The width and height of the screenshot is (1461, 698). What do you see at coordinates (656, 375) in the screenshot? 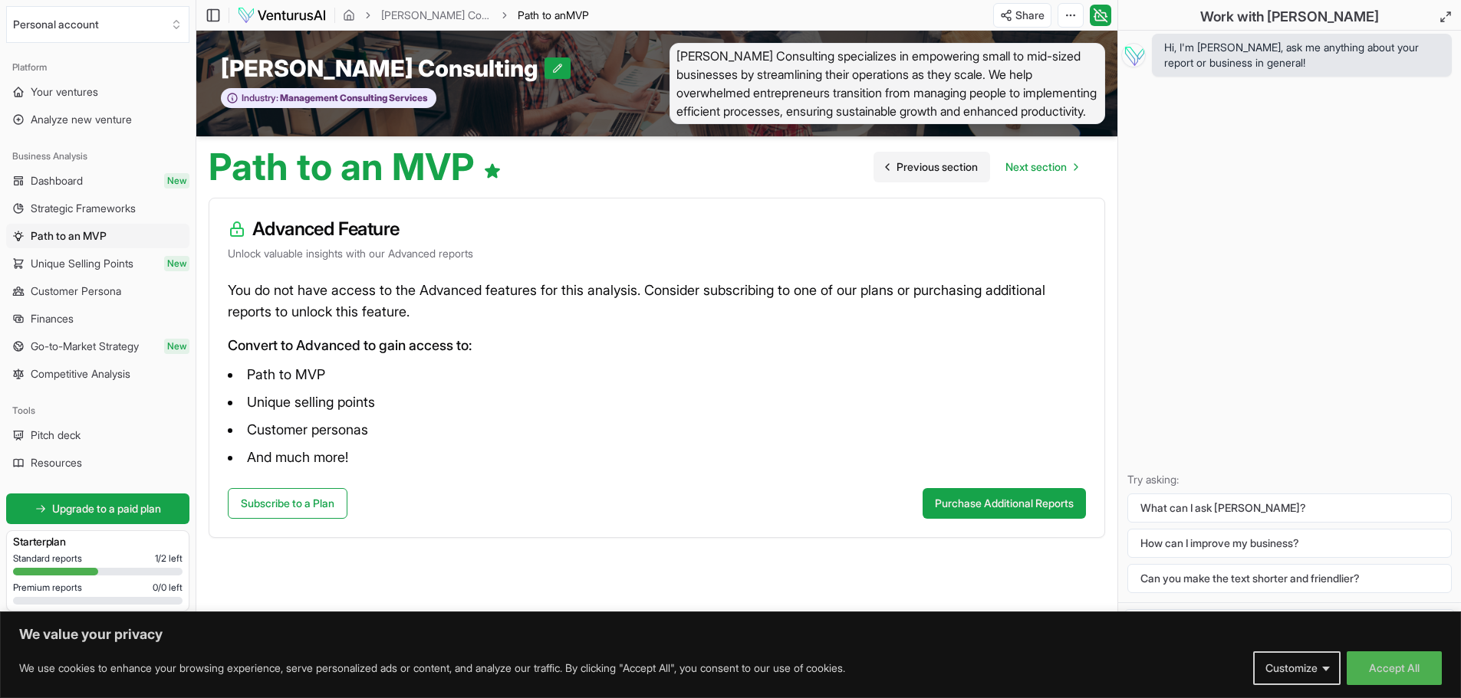
I see `li: Path to MVP` at bounding box center [656, 375].